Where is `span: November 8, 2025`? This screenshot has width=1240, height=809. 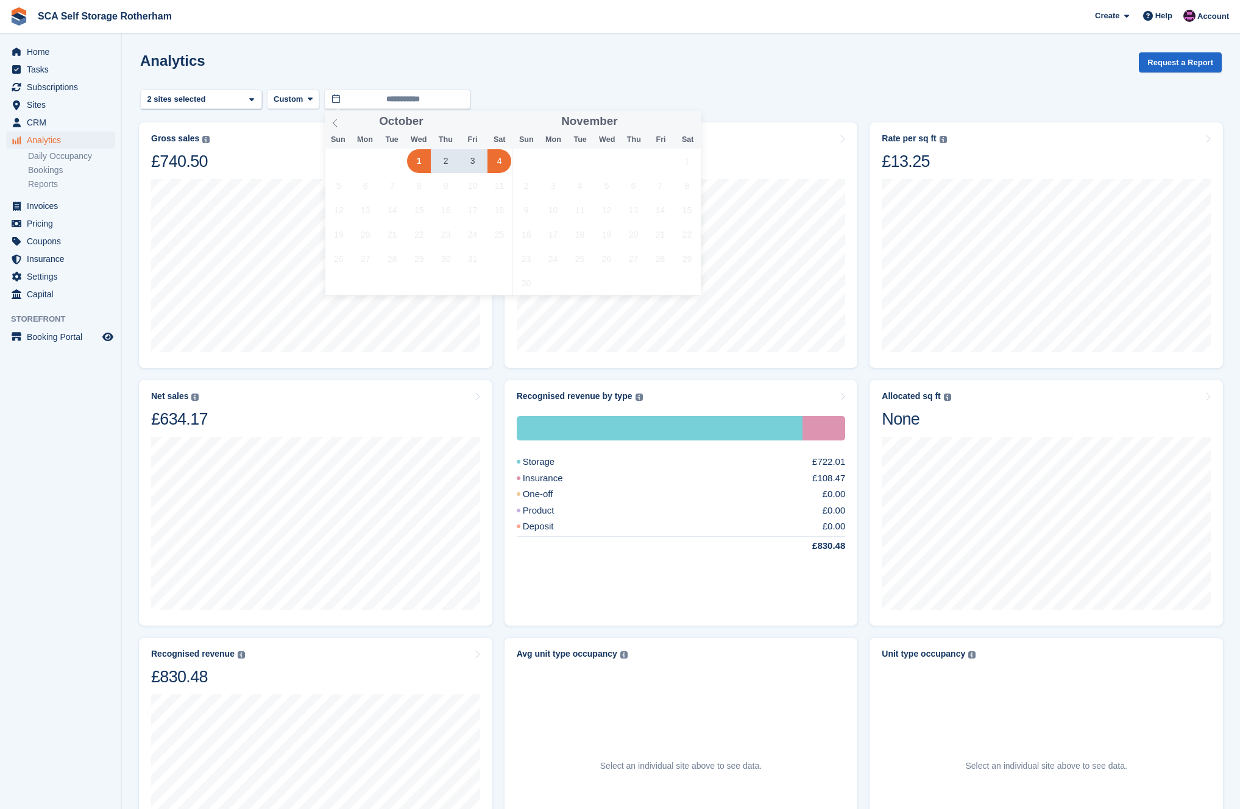 span: November 8, 2025 is located at coordinates (687, 185).